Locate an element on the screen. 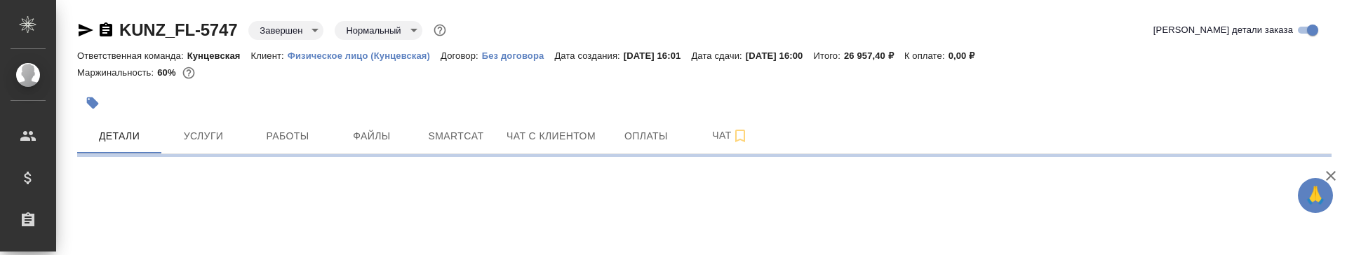  p: Дата сдачи: is located at coordinates (718, 55).